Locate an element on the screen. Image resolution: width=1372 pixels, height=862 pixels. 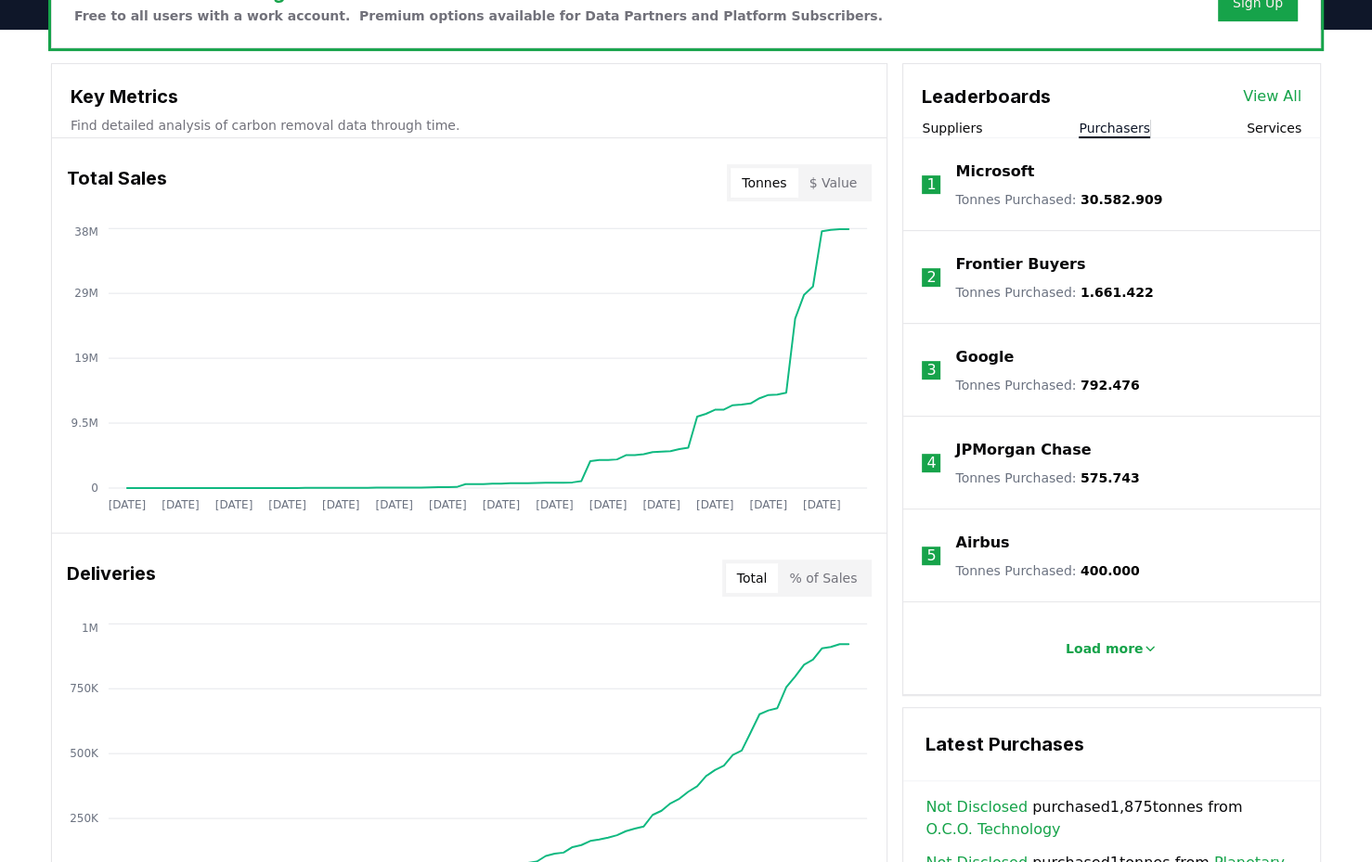
h3: Leaderboards is located at coordinates (986, 97).